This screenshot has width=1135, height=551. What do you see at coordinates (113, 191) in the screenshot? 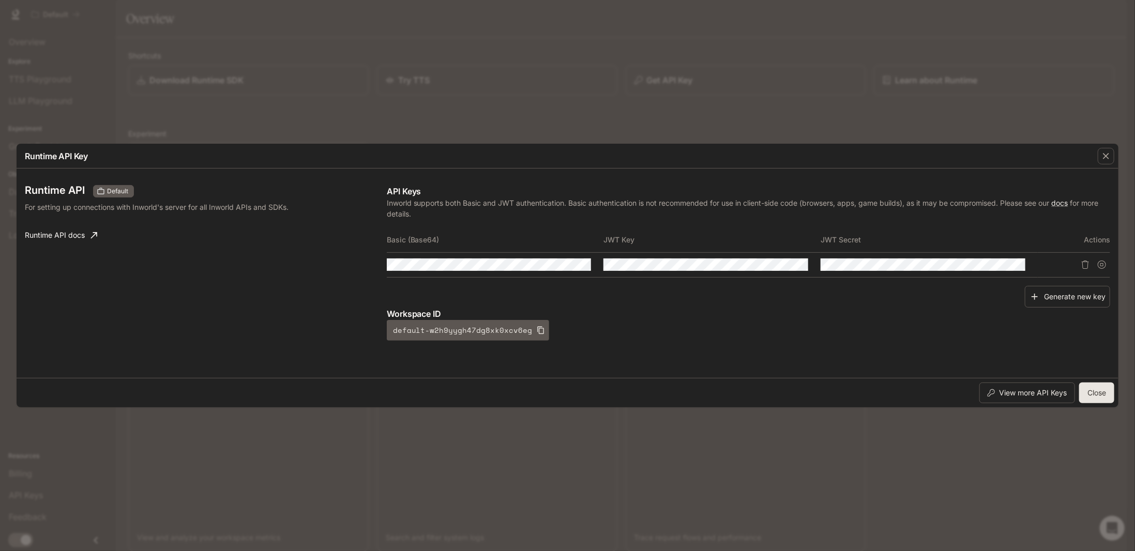
I see `div: These keys will apply to your current workspace only` at bounding box center [113, 191].